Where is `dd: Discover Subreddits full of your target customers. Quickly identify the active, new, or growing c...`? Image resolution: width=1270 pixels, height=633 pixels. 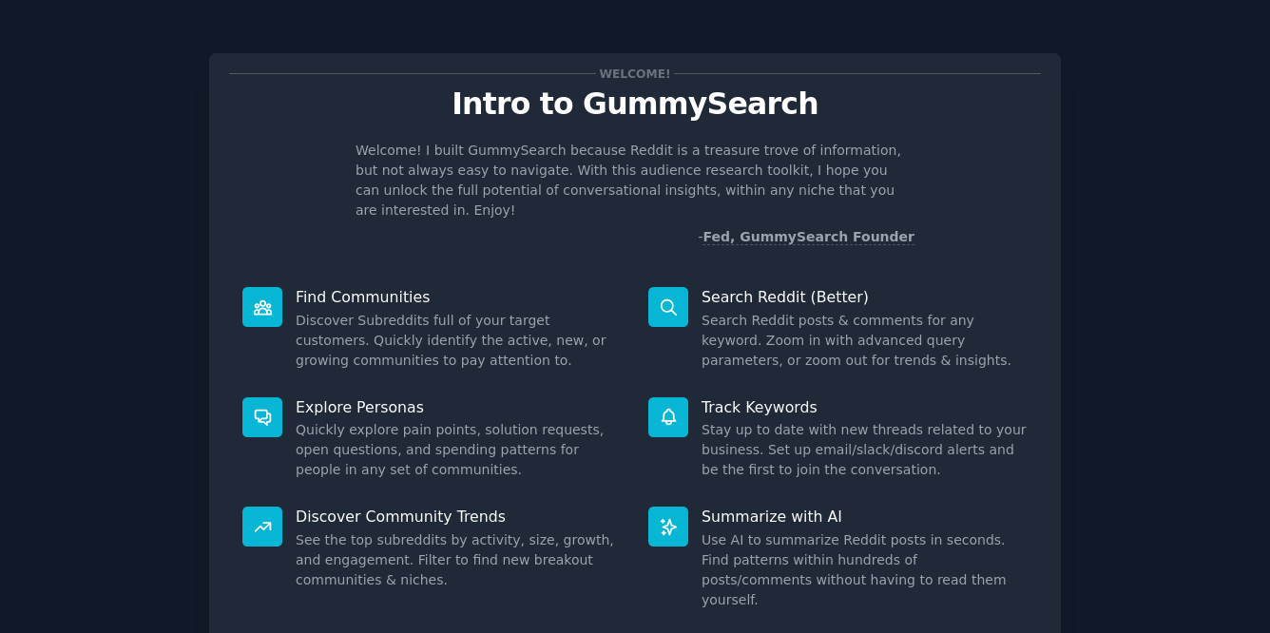 dd: Discover Subreddits full of your target customers. Quickly identify the active, new, or growing c... is located at coordinates (458, 340).